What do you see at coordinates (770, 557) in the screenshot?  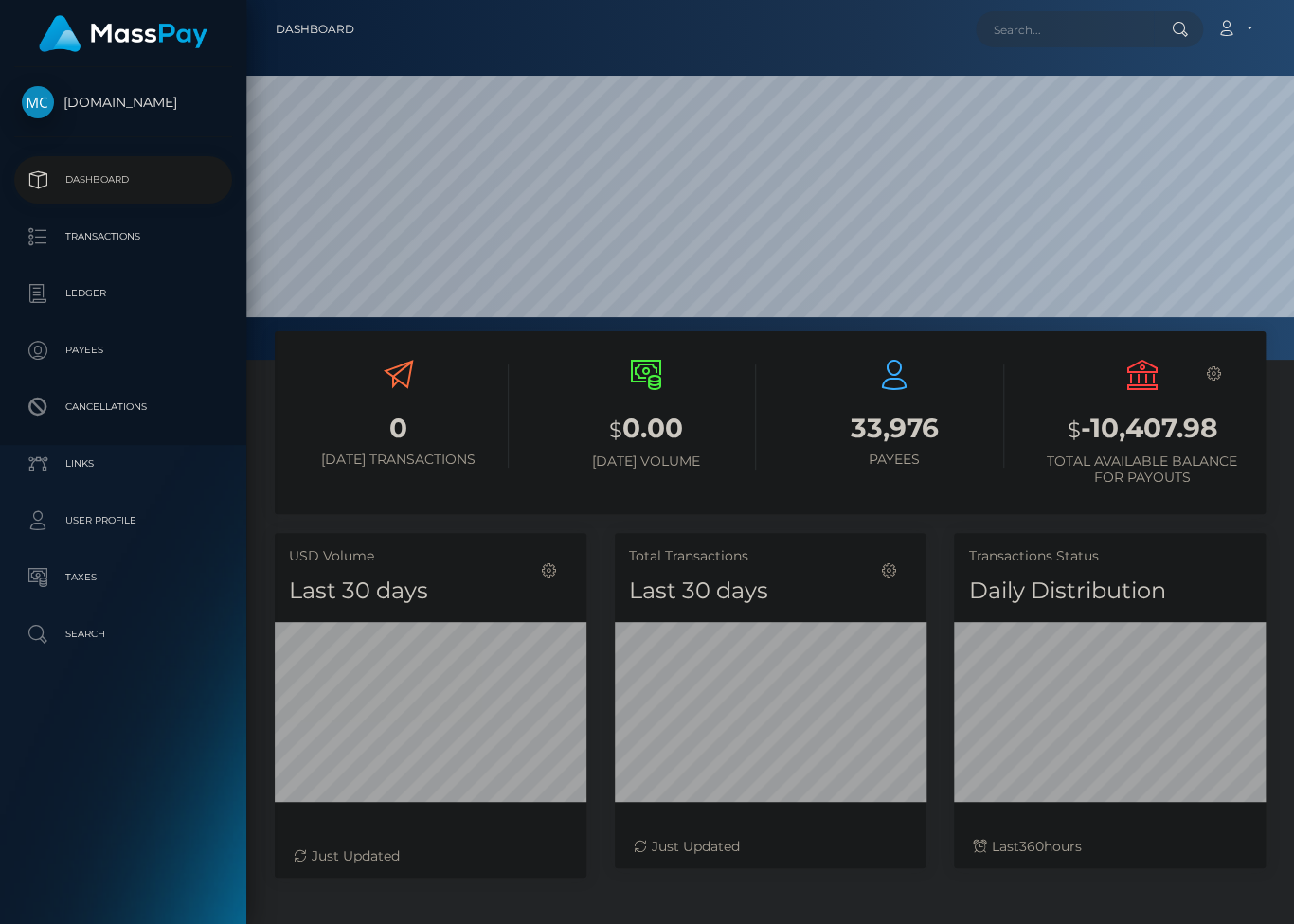 I see `h5: Total Transactions` at bounding box center [770, 557].